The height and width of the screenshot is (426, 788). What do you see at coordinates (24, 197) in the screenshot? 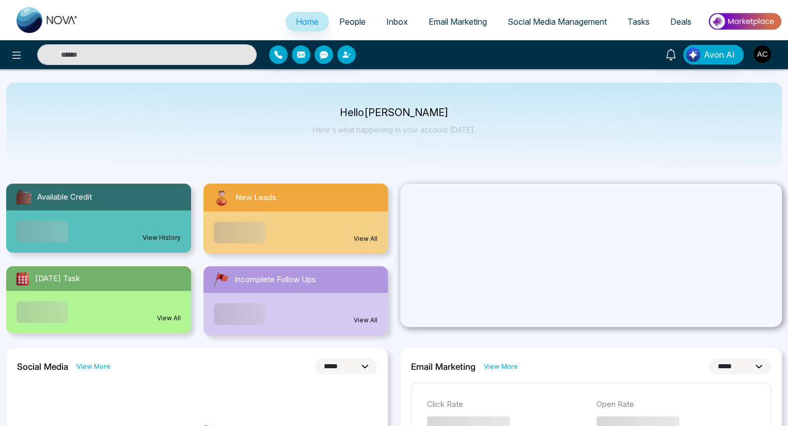
I see `img: availableCredit.svg` at bounding box center [24, 197].